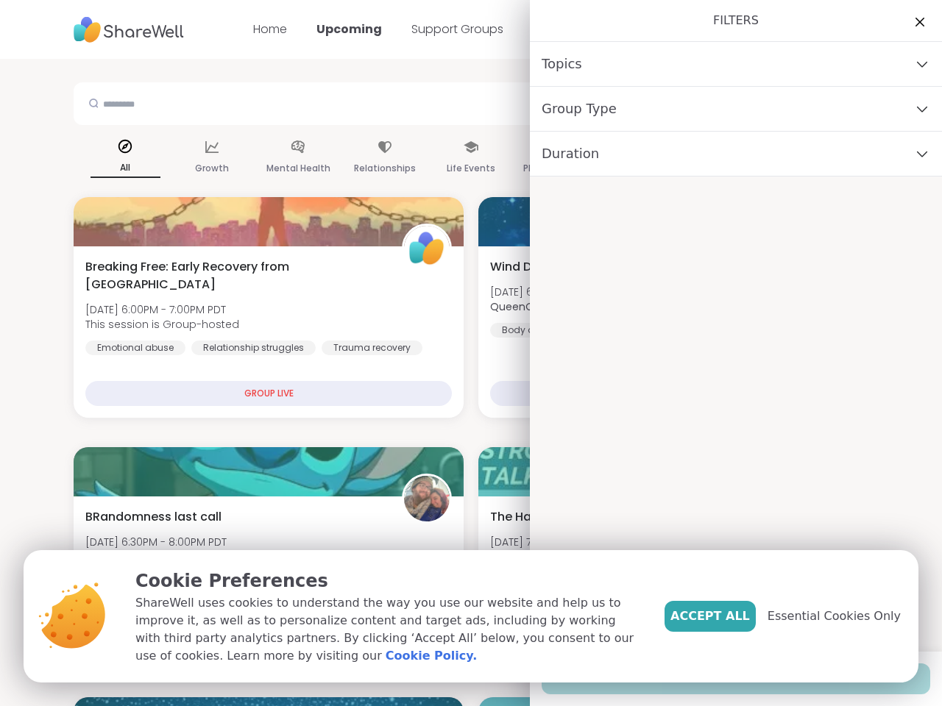 This screenshot has width=942, height=706. What do you see at coordinates (535, 330) in the screenshot?
I see `div: Body doubling` at bounding box center [535, 330].